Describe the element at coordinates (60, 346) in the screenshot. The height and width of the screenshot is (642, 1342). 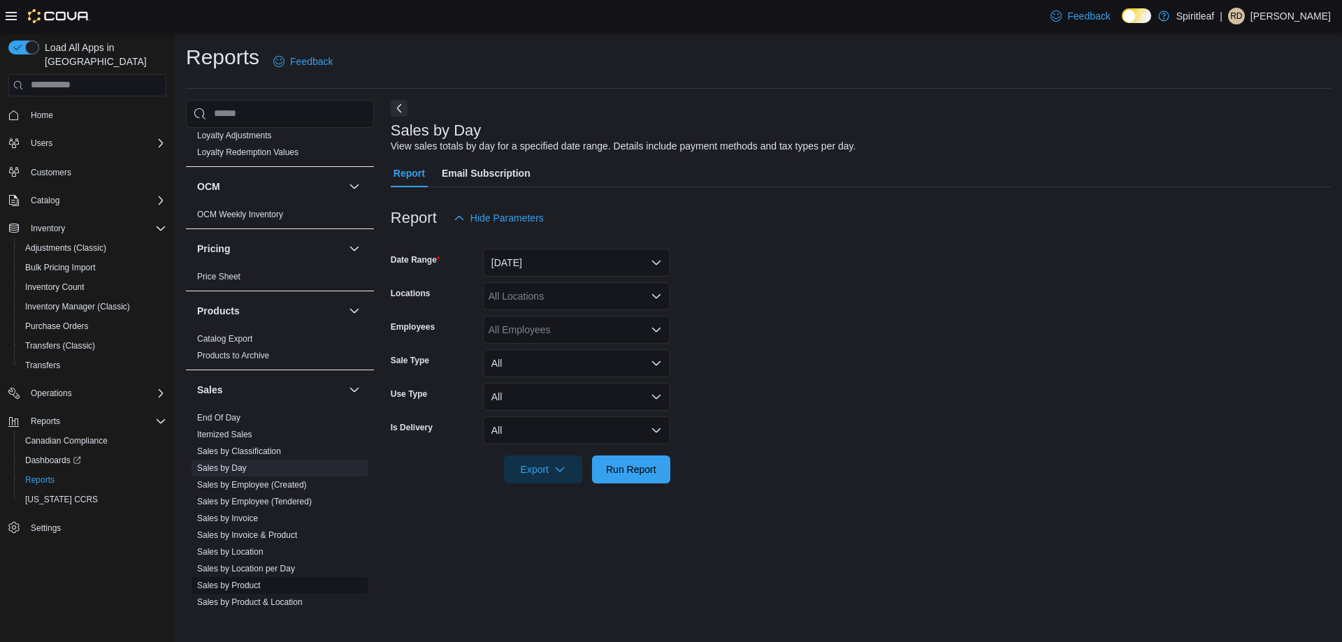
I see `a: Transfers (Classic)` at that location.